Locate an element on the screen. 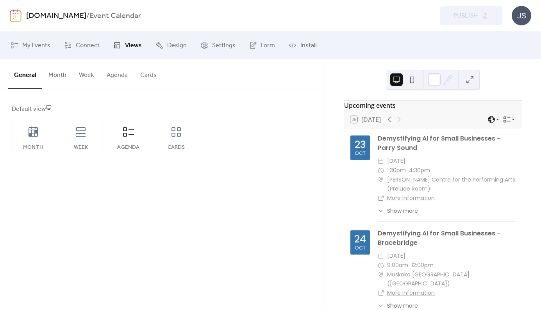 This screenshot has width=541, height=310. a: Form is located at coordinates (262, 45).